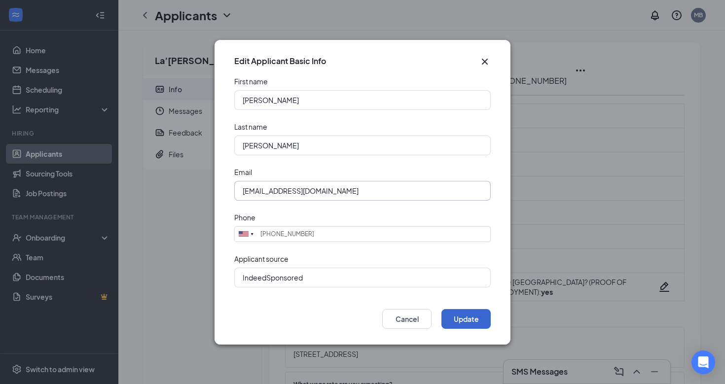  I want to click on div: Applicant source, so click(261, 259).